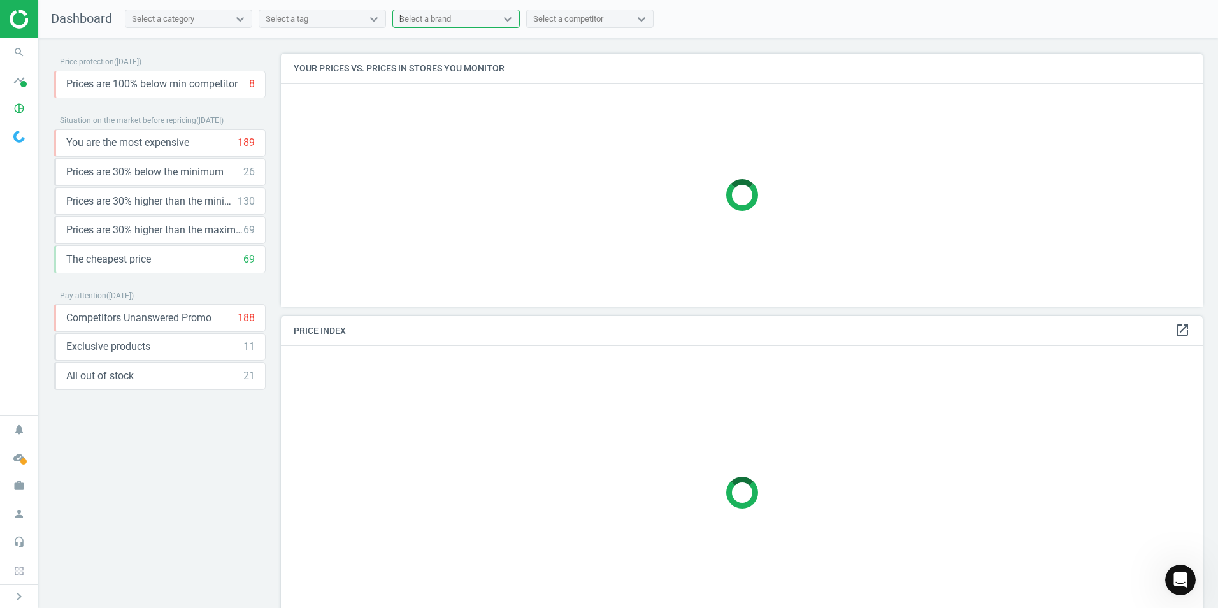  What do you see at coordinates (742, 331) in the screenshot?
I see `h4: Price Index` at bounding box center [742, 331].